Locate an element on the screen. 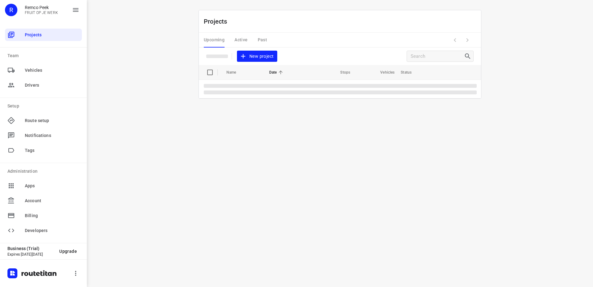 The height and width of the screenshot is (287, 593). div: Route setup is located at coordinates (43, 120).